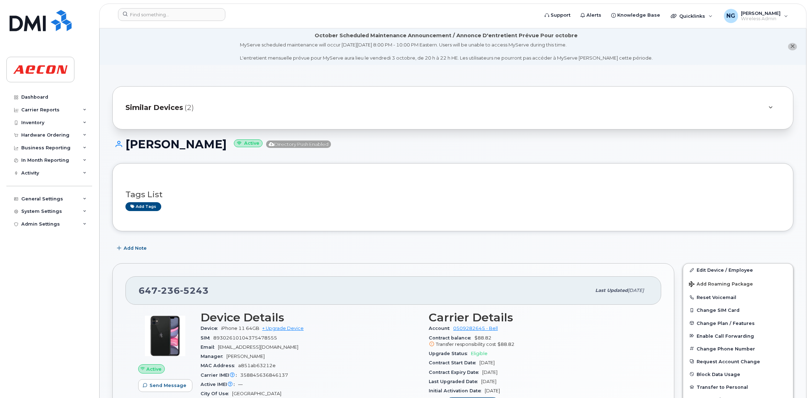 The width and height of the screenshot is (810, 398). I want to click on span: Contract balance, so click(451, 337).